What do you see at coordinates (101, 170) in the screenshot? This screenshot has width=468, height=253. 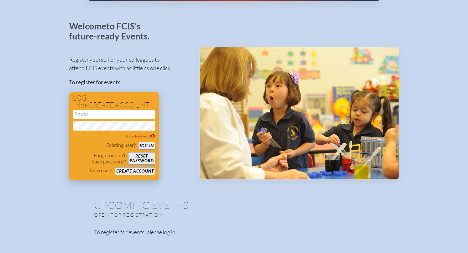 I see `p: New user?` at bounding box center [101, 170].